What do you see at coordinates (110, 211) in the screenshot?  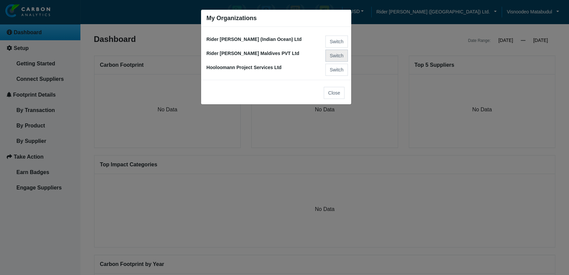 I see `em: Submit` at bounding box center [110, 211].